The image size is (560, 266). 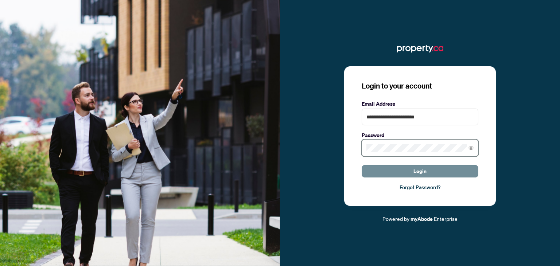 I want to click on h3: Login to your account, so click(x=420, y=86).